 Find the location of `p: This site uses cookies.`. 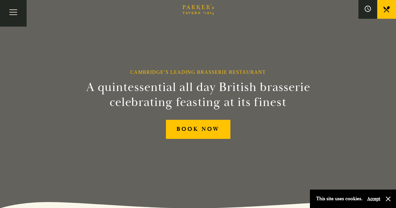

p: This site uses cookies. is located at coordinates (339, 199).